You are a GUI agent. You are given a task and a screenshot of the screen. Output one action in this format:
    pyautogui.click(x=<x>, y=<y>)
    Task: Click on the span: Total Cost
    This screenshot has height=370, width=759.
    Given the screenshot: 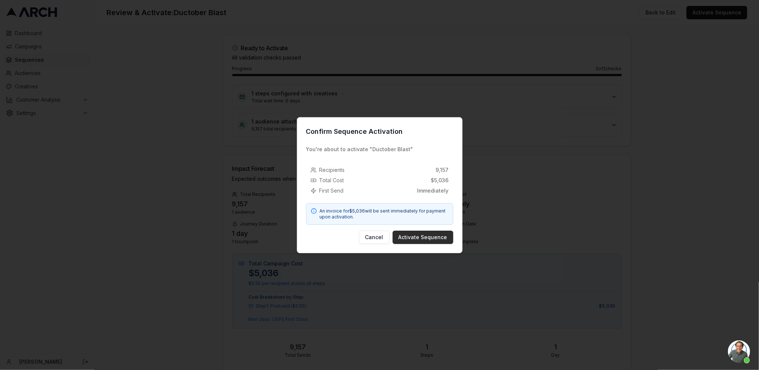 What is the action you would take?
    pyautogui.click(x=331, y=180)
    